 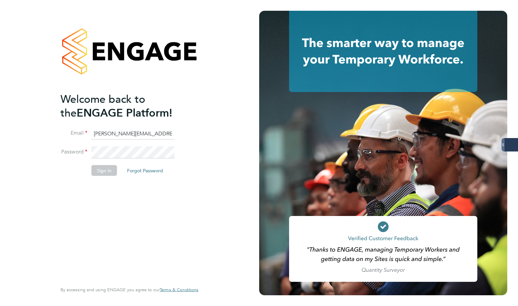 I want to click on button: Forgot Password, so click(x=145, y=171).